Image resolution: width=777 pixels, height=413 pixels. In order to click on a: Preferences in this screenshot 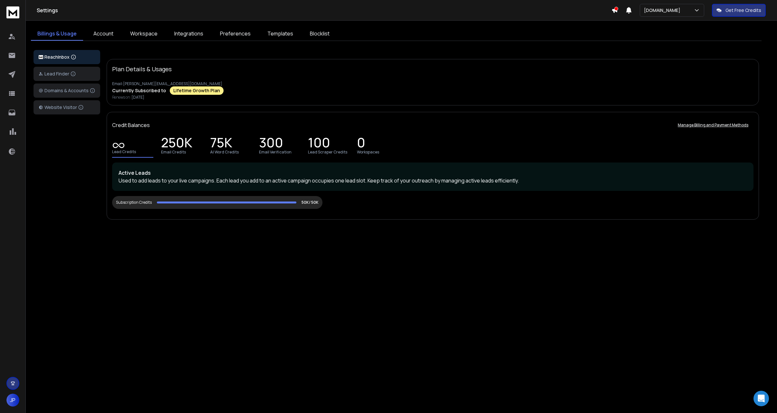, I will do `click(235, 34)`.